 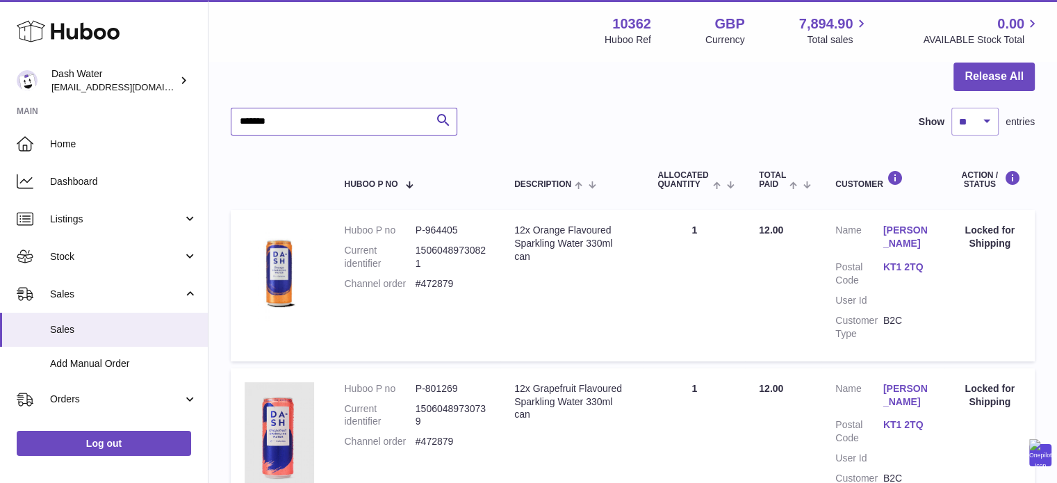 What do you see at coordinates (1011, 24) in the screenshot?
I see `span: 0.00` at bounding box center [1011, 24].